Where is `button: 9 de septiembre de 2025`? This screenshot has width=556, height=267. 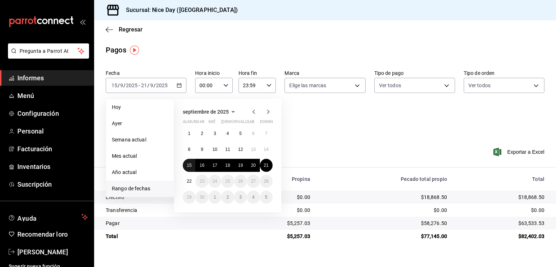
button: 9 de septiembre de 2025 is located at coordinates (202, 150).